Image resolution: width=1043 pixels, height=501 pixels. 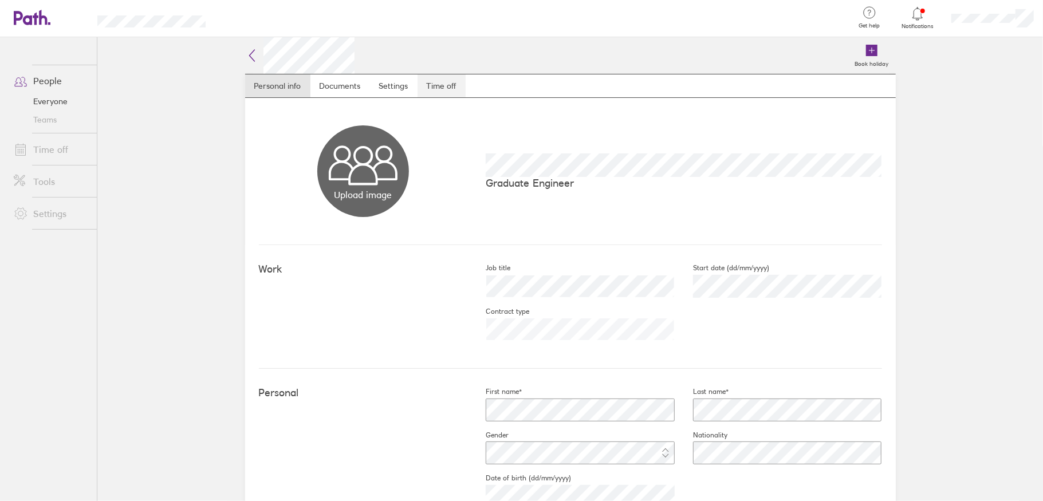 What do you see at coordinates (872, 56) in the screenshot?
I see `a: Book holiday` at bounding box center [872, 56].